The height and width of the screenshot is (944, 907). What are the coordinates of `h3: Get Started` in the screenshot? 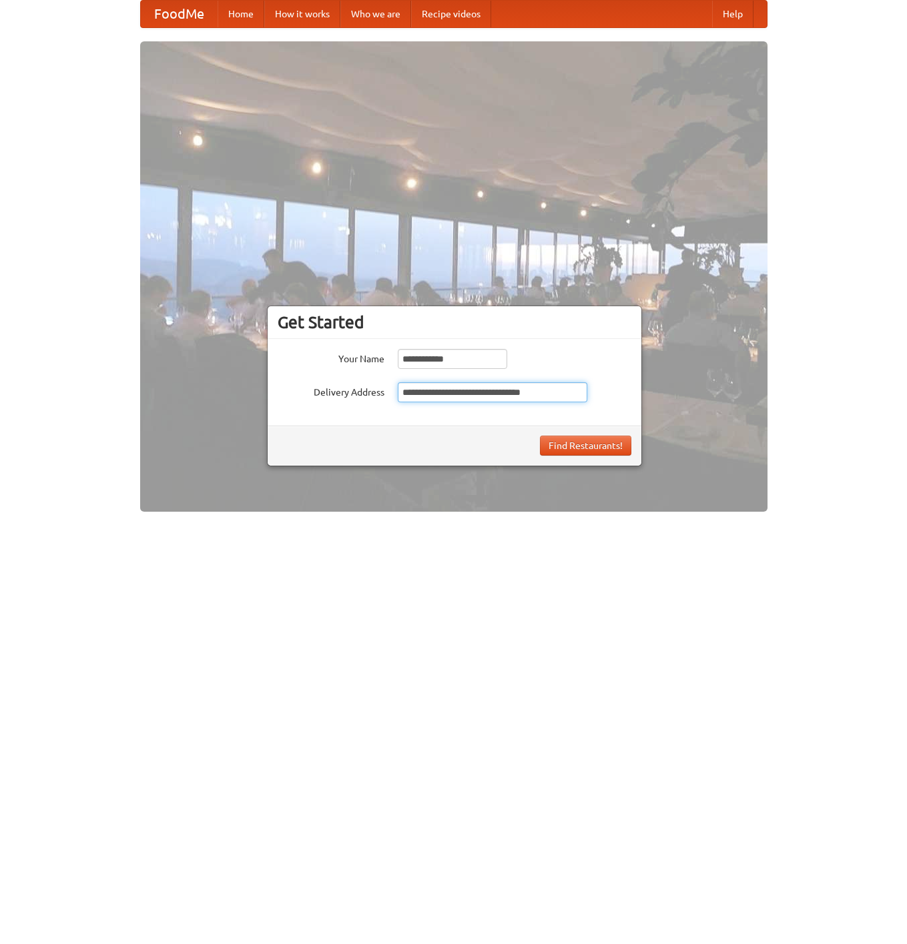 It's located at (454, 322).